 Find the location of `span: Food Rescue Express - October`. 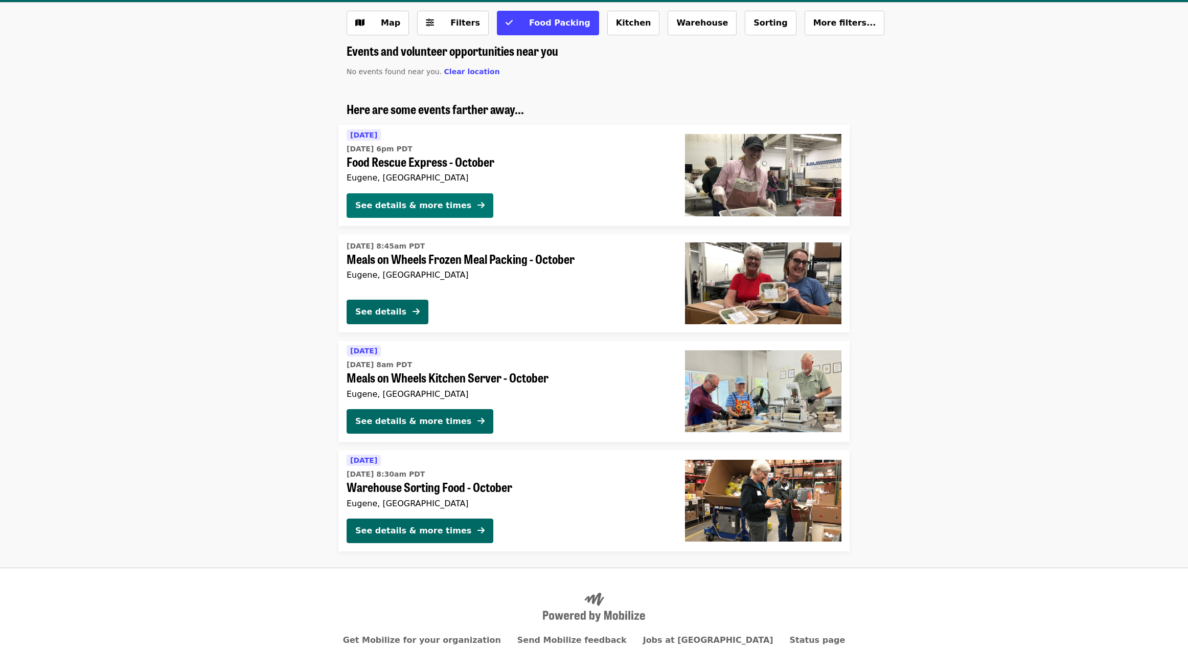

span: Food Rescue Express - October is located at coordinates (508, 162).